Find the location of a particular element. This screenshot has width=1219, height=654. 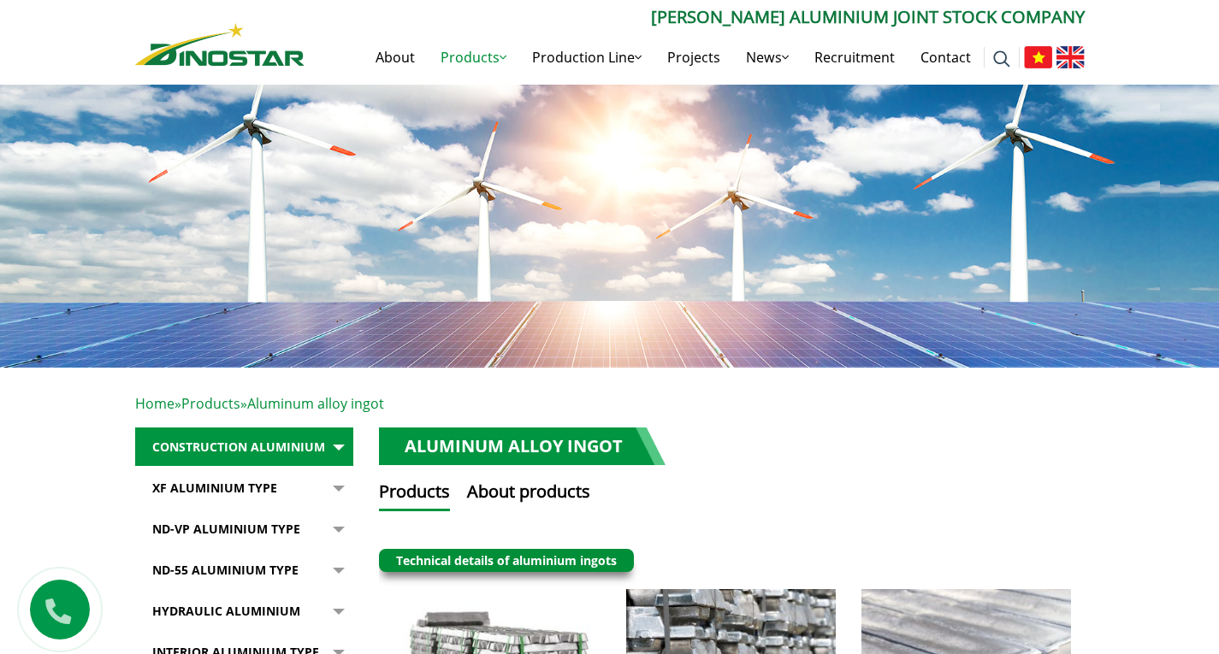

span: Aluminum alloy ingot is located at coordinates (316, 404).